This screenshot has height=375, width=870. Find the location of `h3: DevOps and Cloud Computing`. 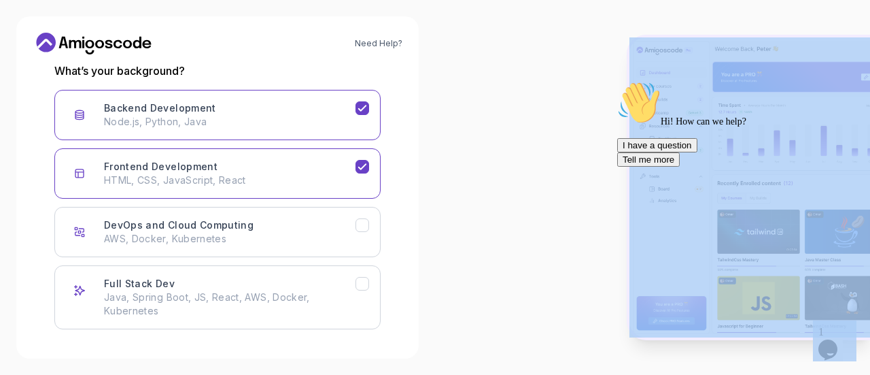

h3: DevOps and Cloud Computing is located at coordinates (179, 225).